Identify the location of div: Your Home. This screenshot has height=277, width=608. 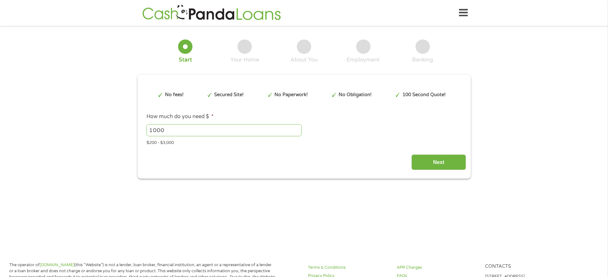
(245, 60).